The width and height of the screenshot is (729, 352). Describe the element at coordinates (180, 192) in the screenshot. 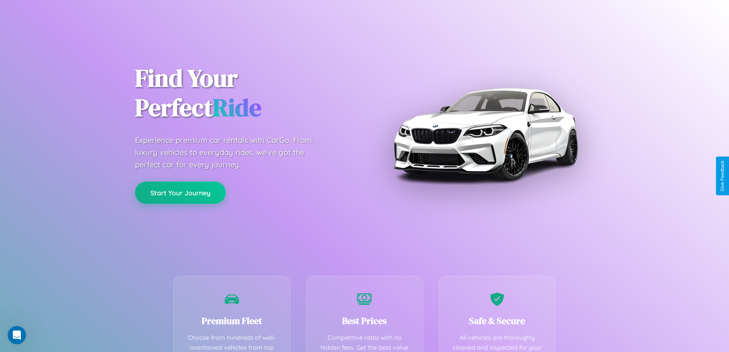

I see `button: Start Your Journey` at that location.